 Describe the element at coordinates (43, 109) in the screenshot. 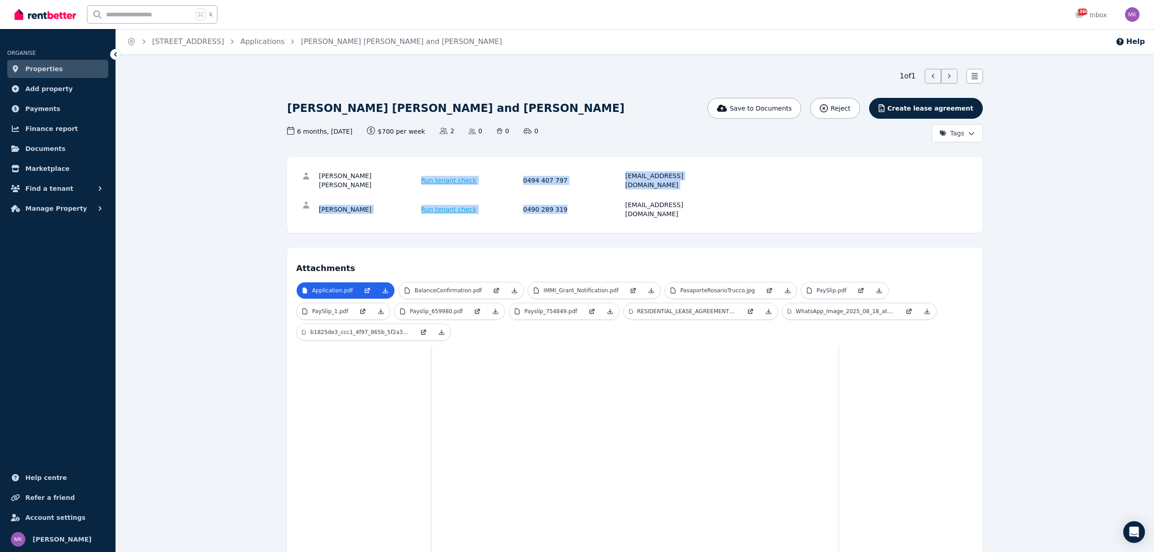

I see `span: Payments` at that location.